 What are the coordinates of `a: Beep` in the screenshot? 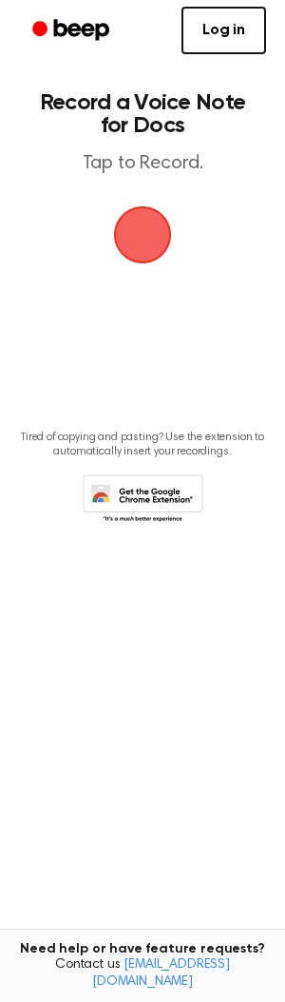 It's located at (72, 30).